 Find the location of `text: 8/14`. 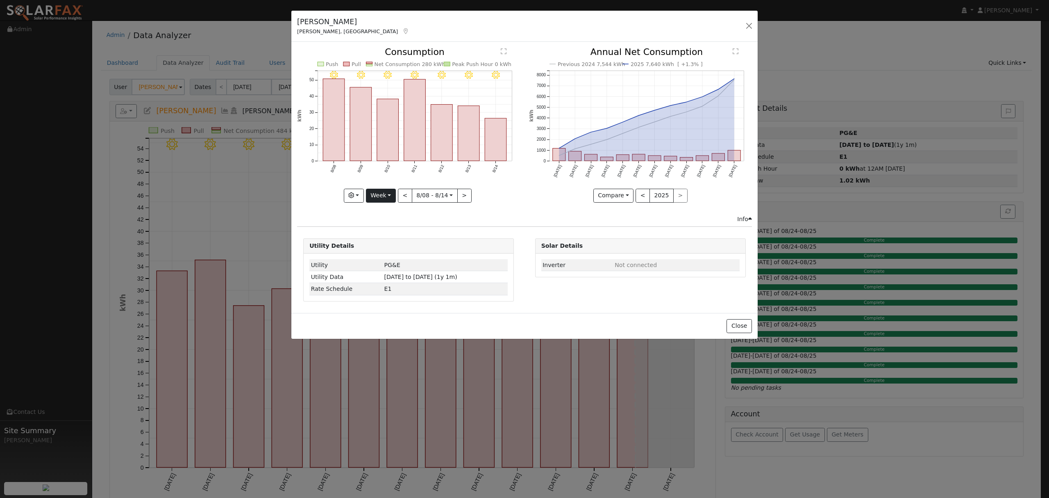

text: 8/14 is located at coordinates (496, 168).